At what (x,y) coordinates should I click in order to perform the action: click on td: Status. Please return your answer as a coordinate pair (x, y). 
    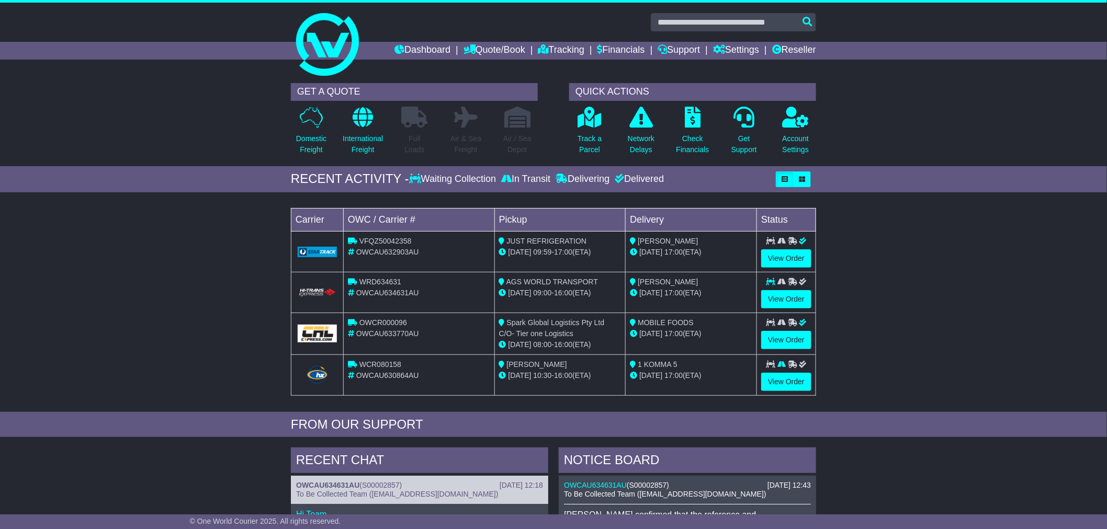
    Looking at the image, I should click on (786, 220).